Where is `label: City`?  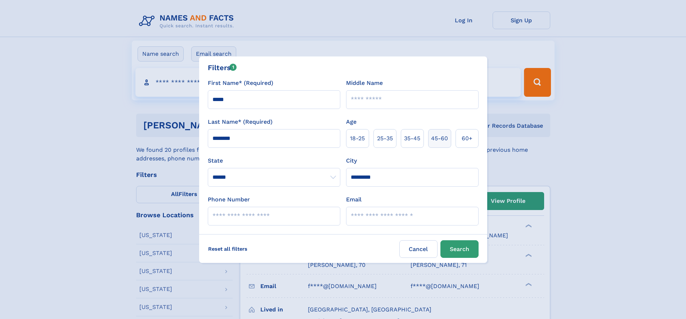
label: City is located at coordinates (352, 161).